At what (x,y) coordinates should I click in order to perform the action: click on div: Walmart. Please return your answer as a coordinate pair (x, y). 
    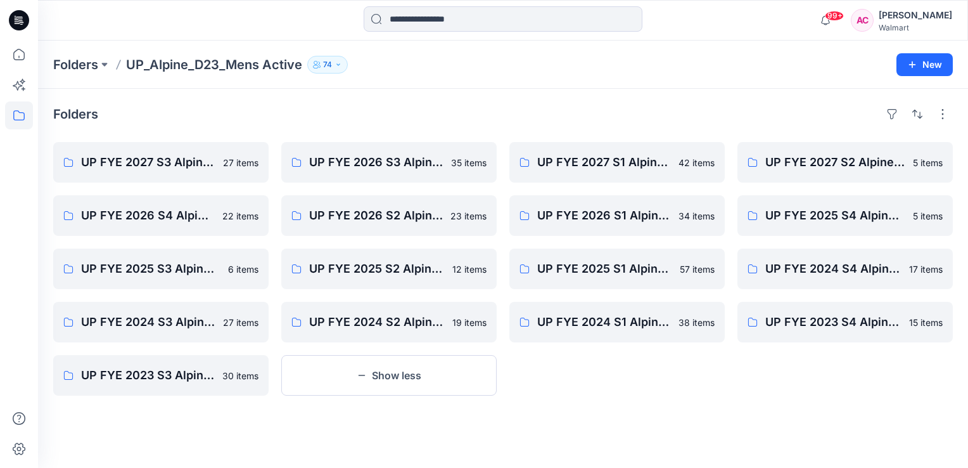
    Looking at the image, I should click on (916, 27).